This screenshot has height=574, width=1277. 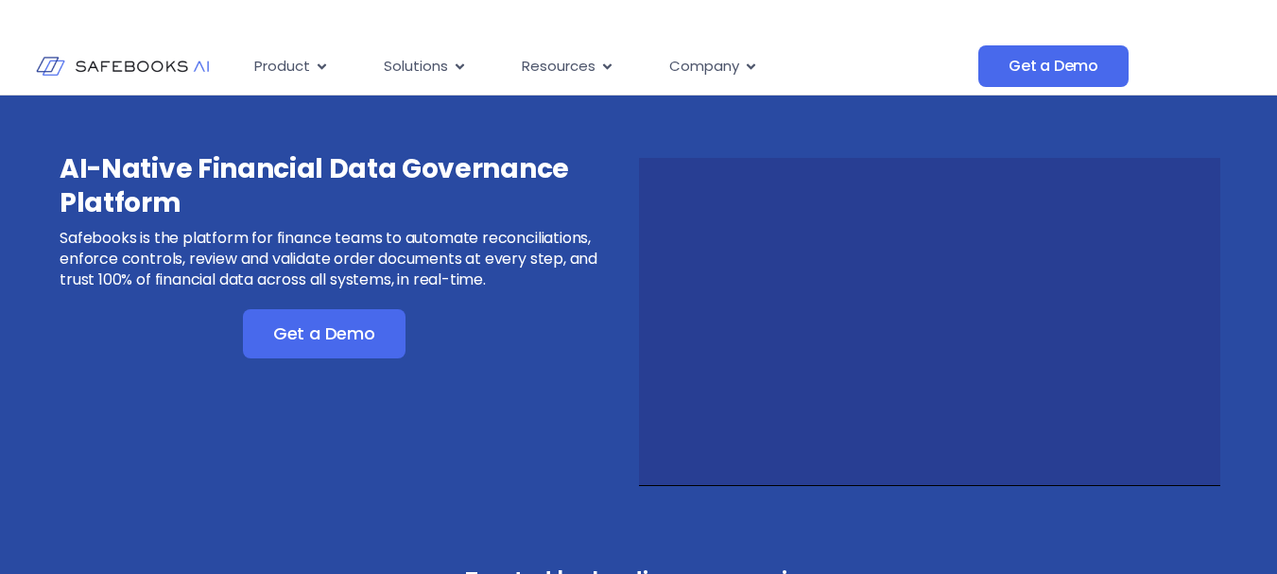 I want to click on nav: Menu, so click(x=609, y=66).